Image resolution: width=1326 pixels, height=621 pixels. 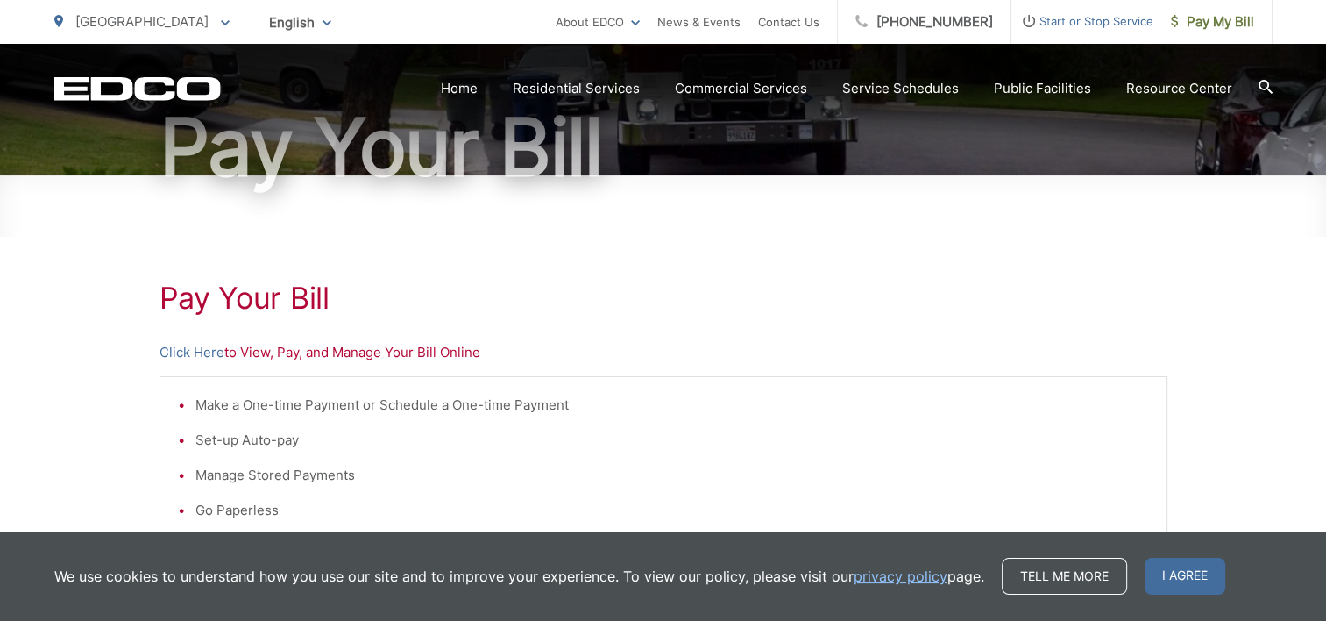 I want to click on a: Tell me more, so click(x=1064, y=576).